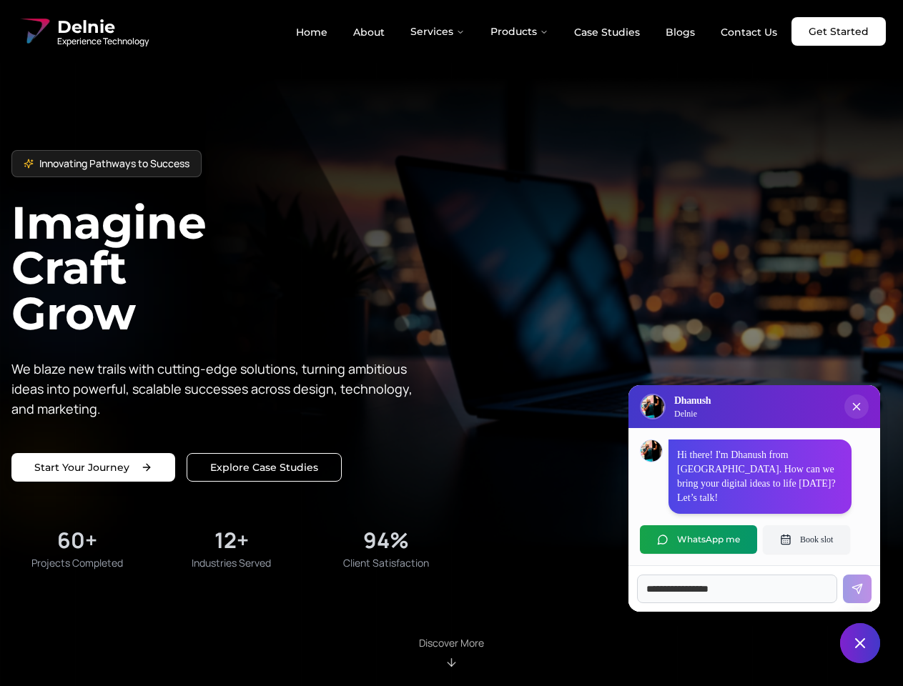 This screenshot has height=686, width=903. I want to click on a: Home, so click(312, 32).